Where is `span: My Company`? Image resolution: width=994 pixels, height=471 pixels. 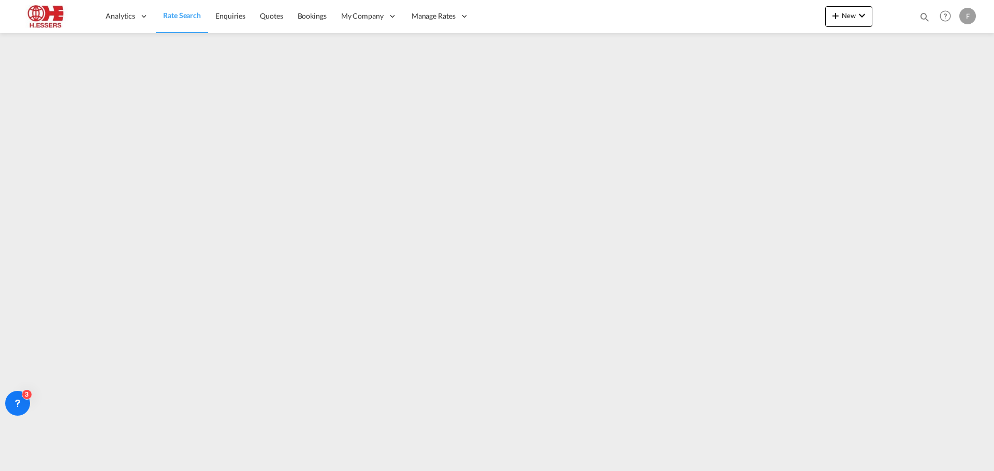
span: My Company is located at coordinates (362, 16).